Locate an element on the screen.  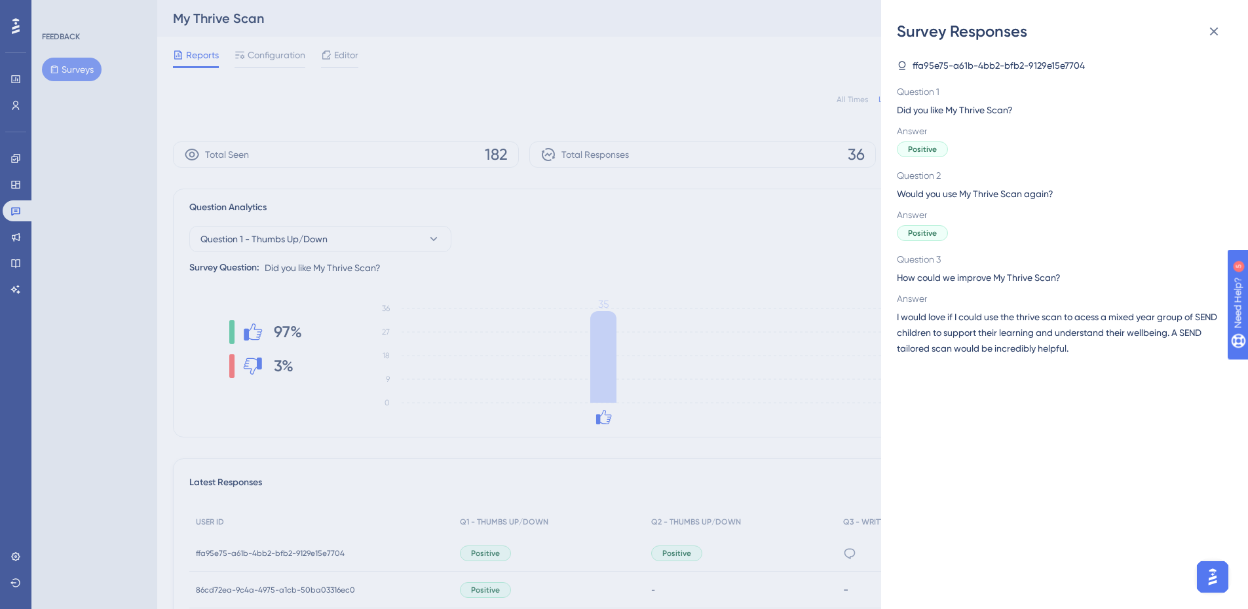
span: Did you like My Thrive Scan? is located at coordinates (1059, 110).